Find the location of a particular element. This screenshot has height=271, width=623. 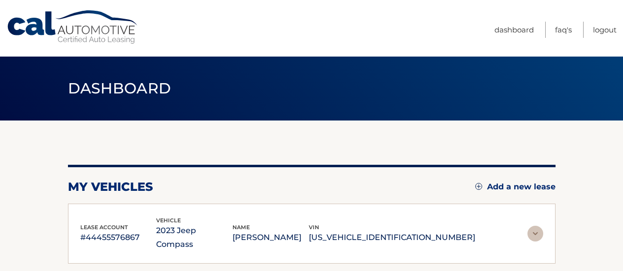

img: add.svg is located at coordinates (479, 187).